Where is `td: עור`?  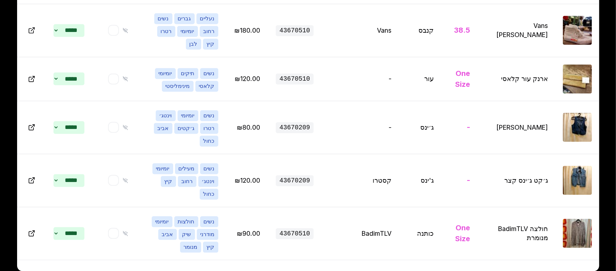
td: עור is located at coordinates (420, 79).